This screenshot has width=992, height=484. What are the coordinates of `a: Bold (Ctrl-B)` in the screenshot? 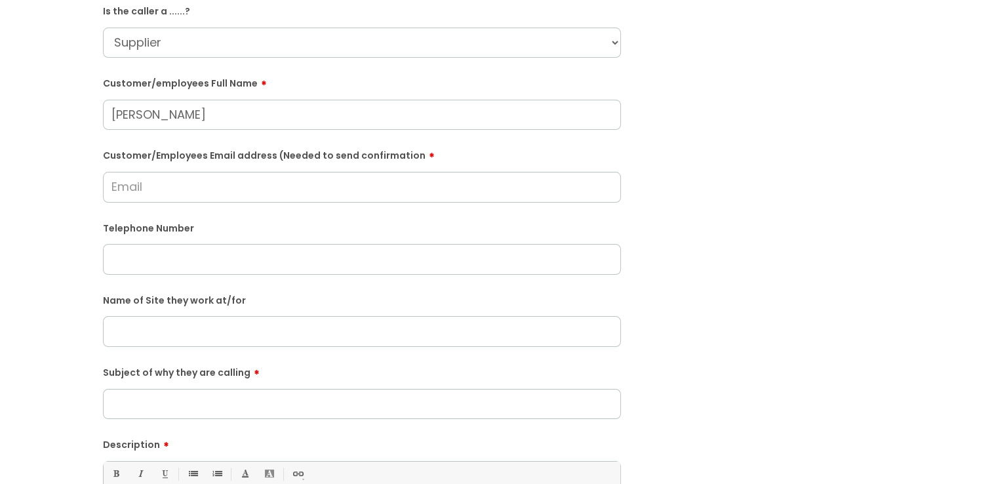 It's located at (115, 474).